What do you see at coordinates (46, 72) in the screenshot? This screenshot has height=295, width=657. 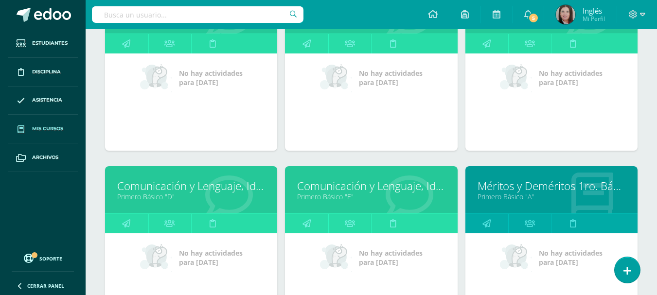 I see `span: Disciplina` at bounding box center [46, 72].